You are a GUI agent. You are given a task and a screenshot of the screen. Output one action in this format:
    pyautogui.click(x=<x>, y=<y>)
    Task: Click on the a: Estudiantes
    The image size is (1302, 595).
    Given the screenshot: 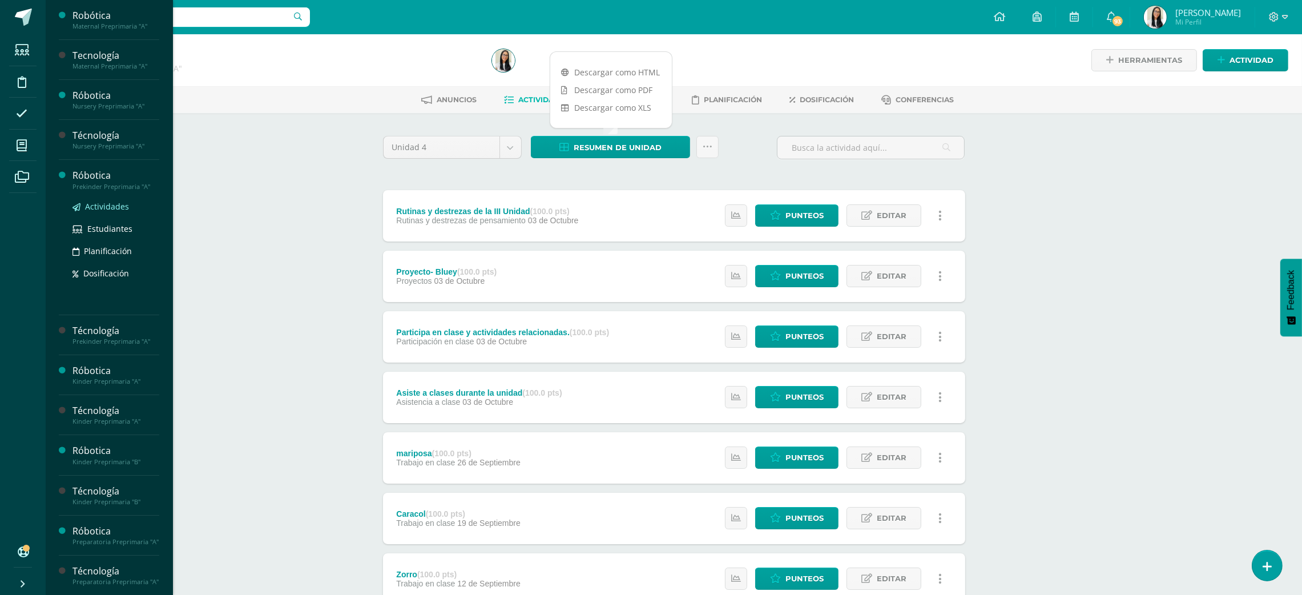 What is the action you would take?
    pyautogui.click(x=116, y=228)
    